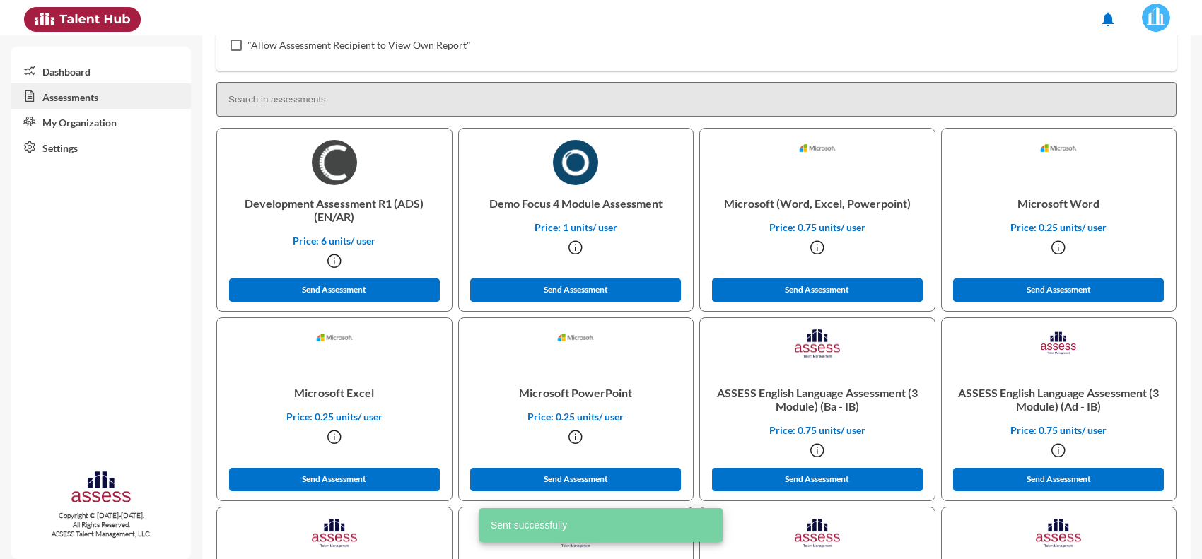 This screenshot has width=1202, height=559. I want to click on p: Microsoft (Word, Excel, Powerpoint), so click(817, 203).